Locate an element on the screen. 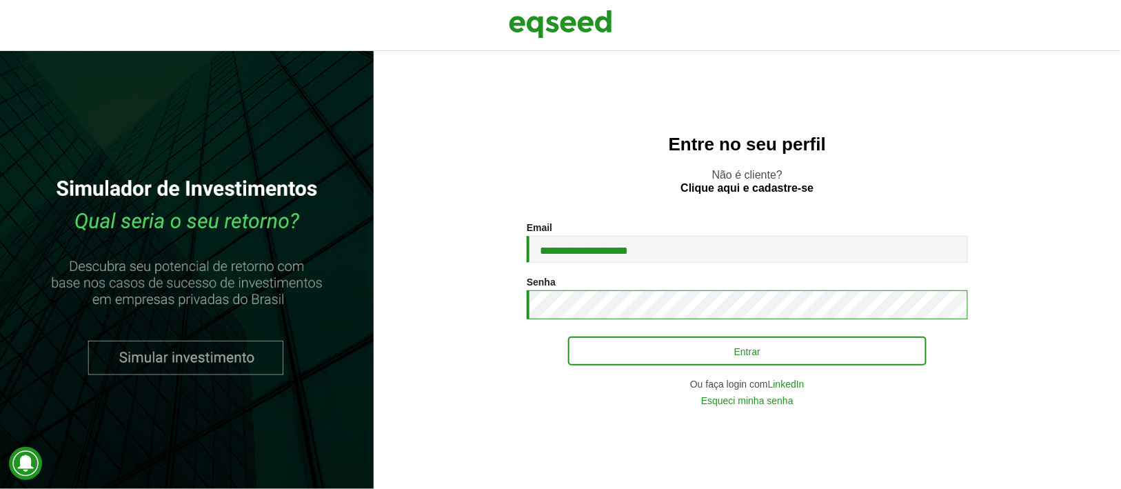  p: Não é cliente? is located at coordinates (747, 181).